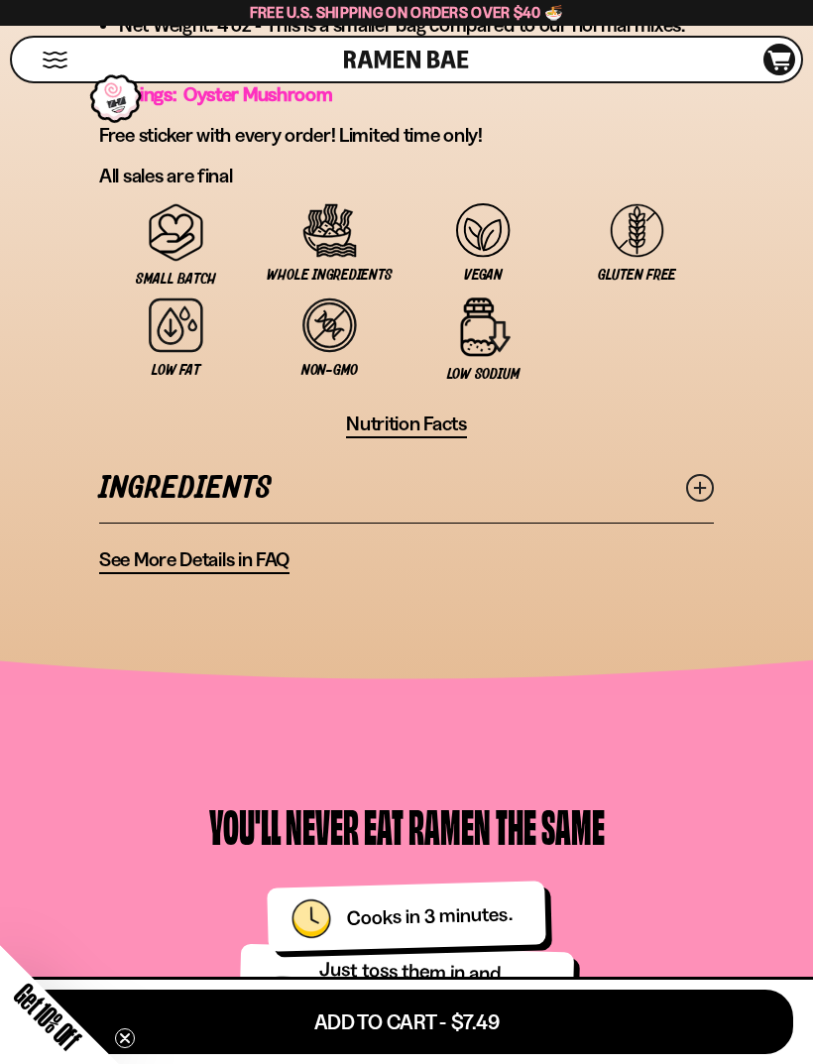 This screenshot has width=813, height=1064. What do you see at coordinates (48, 1016) in the screenshot?
I see `span: Get 10% Off` at bounding box center [48, 1016].